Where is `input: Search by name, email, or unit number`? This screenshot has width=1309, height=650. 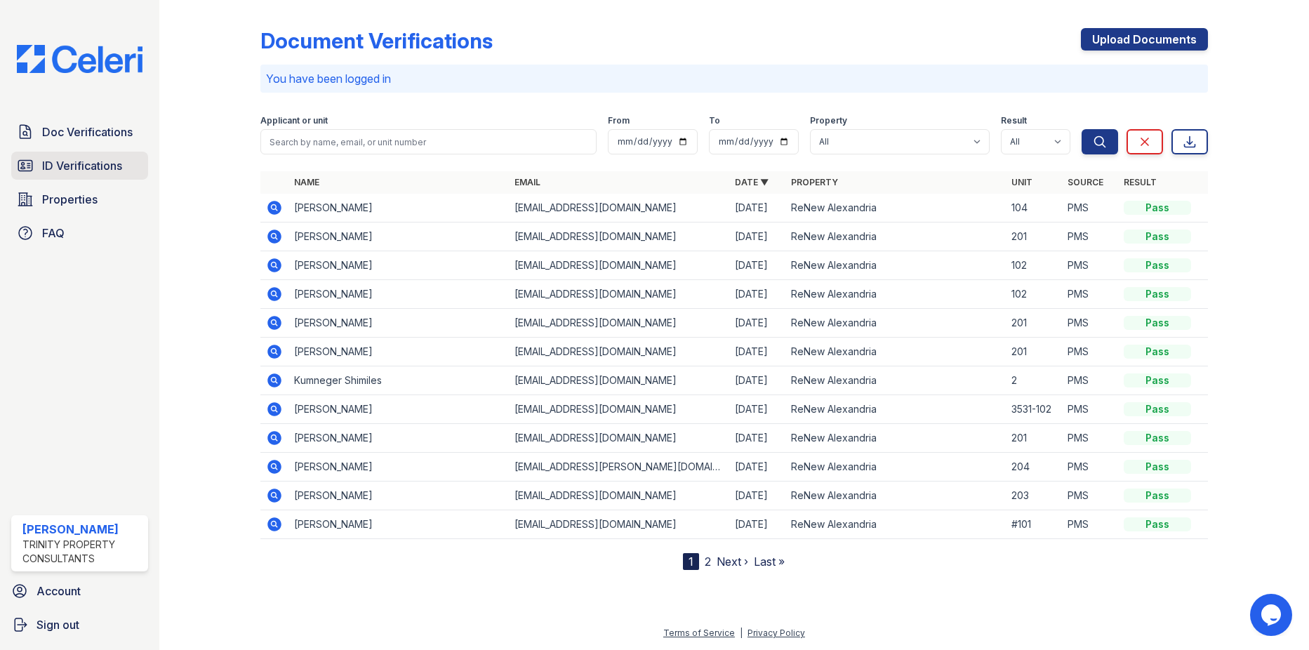
input: Search by name, email, or unit number is located at coordinates (428, 142).